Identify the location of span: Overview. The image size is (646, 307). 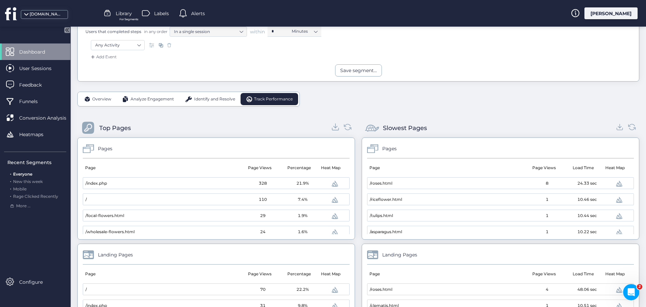
(102, 99).